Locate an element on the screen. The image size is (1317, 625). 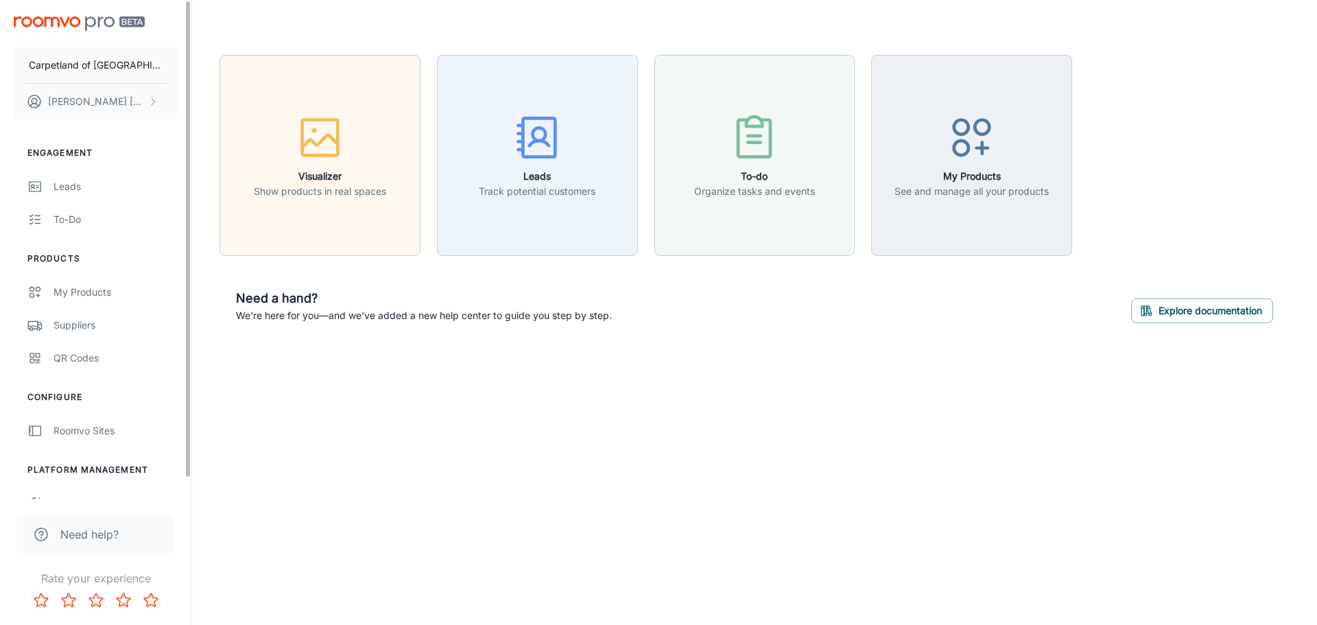
p: Show products in real spaces is located at coordinates (320, 191).